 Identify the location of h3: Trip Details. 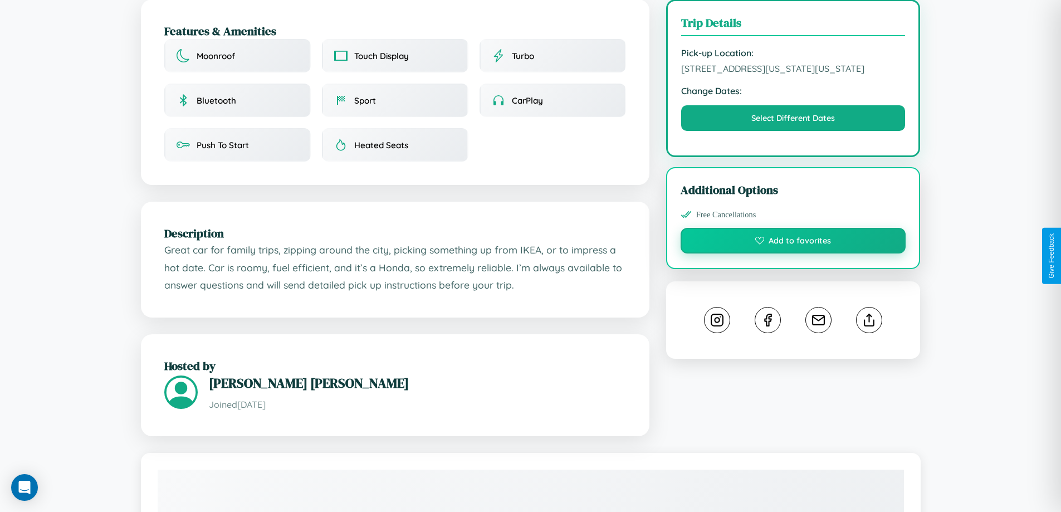
(793, 25).